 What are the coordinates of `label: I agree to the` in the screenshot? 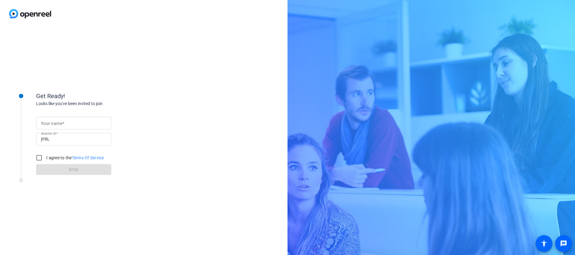 It's located at (75, 158).